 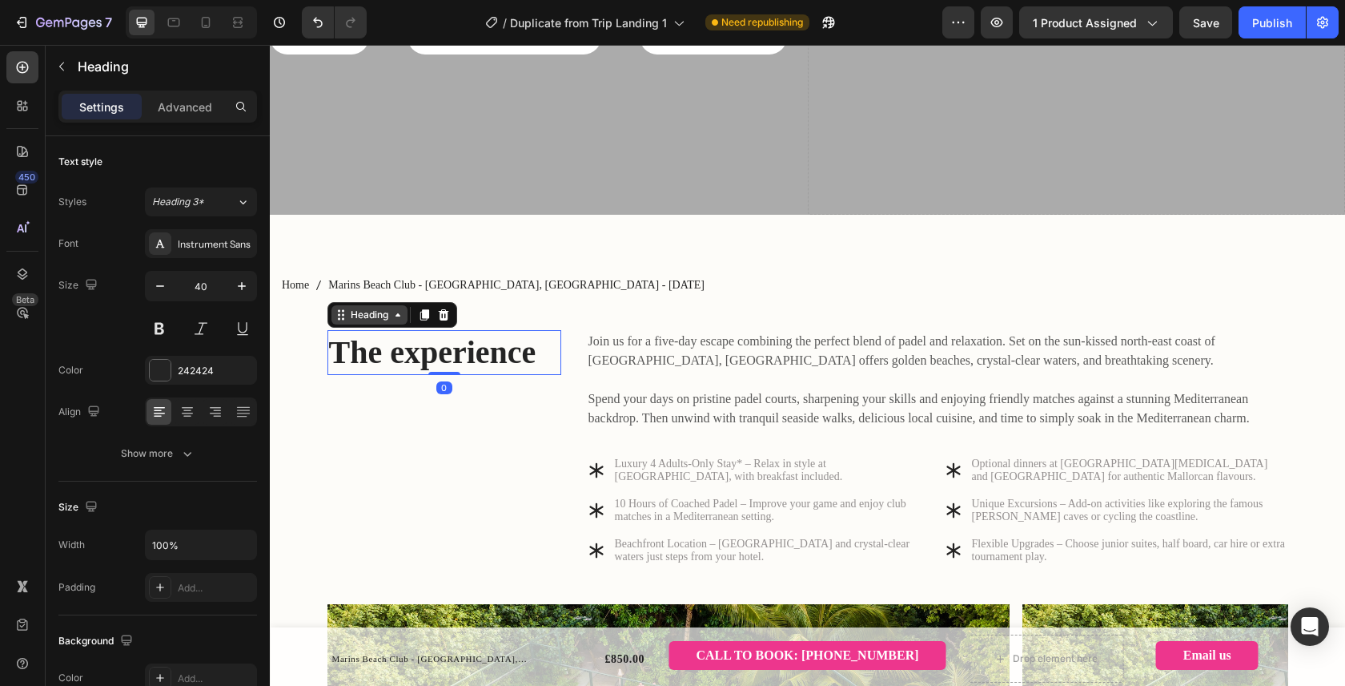 I want to click on div: Background, so click(x=97, y=641).